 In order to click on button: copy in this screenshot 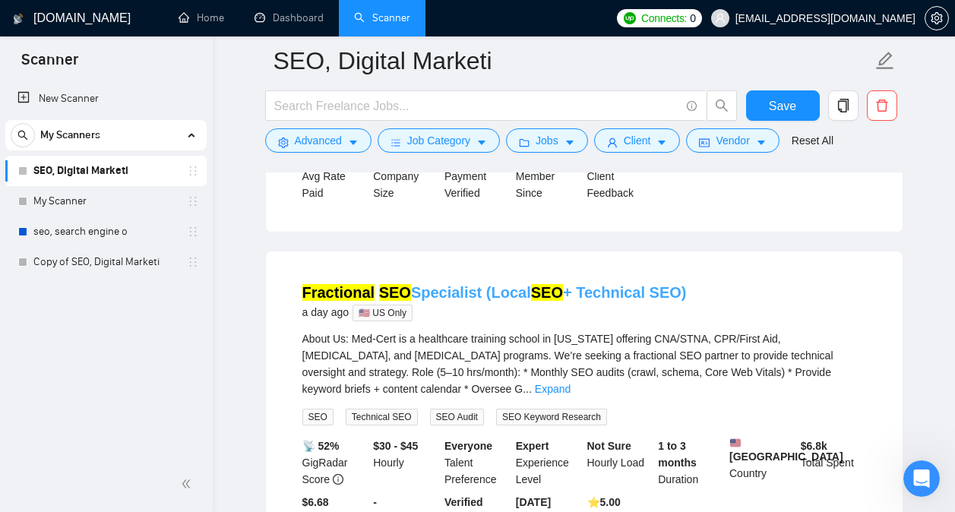, I will do `click(844, 106)`.